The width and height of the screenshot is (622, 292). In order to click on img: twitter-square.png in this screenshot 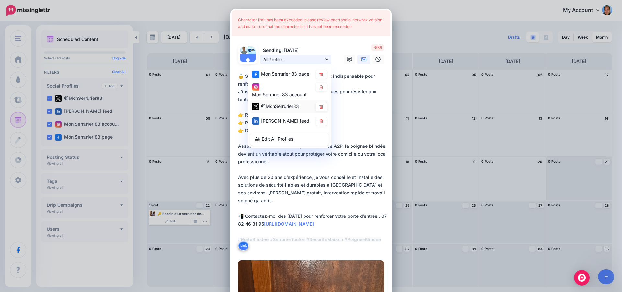, I will do `click(255, 106)`.